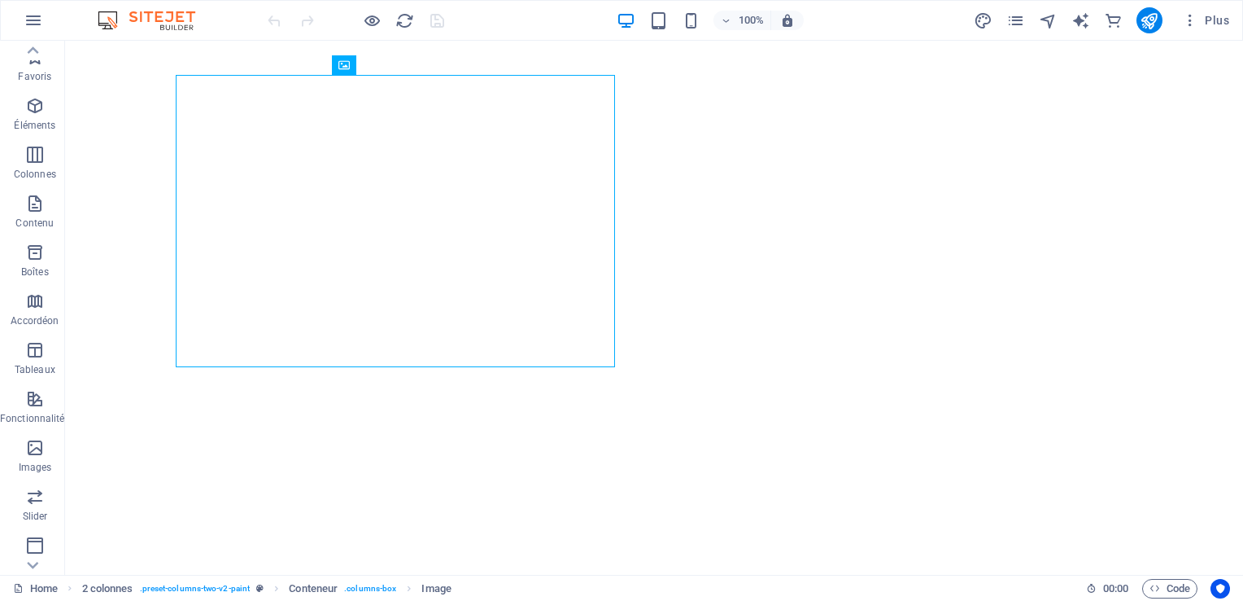 The width and height of the screenshot is (1243, 601). What do you see at coordinates (1114, 20) in the screenshot?
I see `button: commerce` at bounding box center [1114, 20].